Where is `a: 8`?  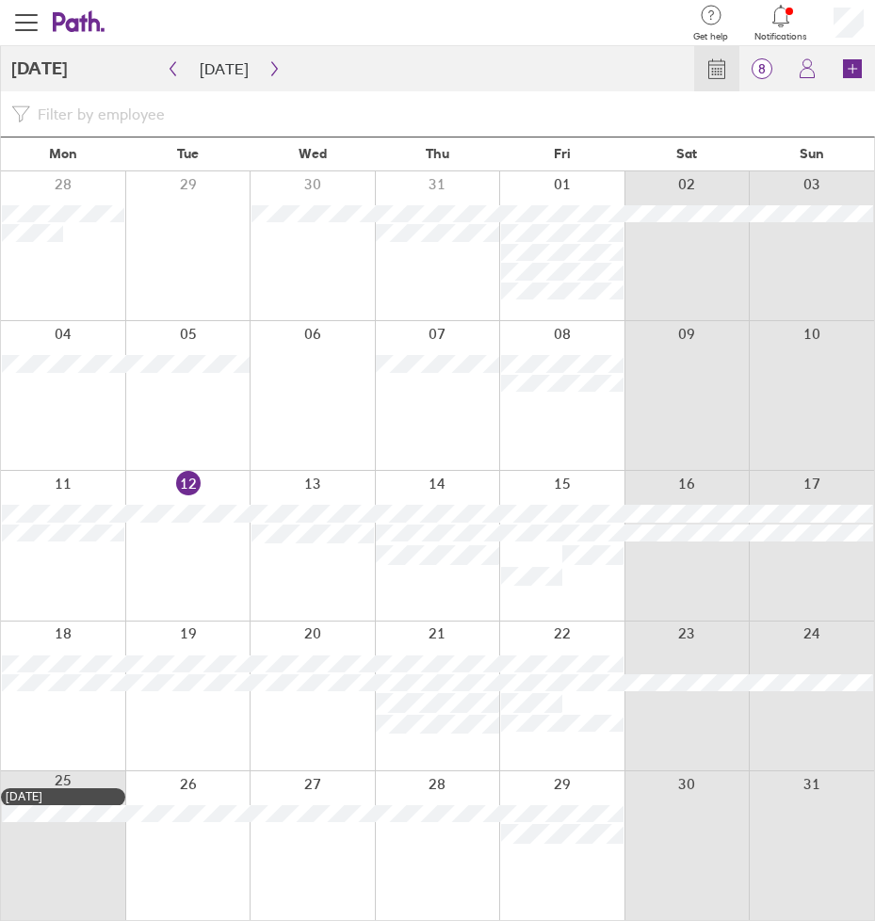
a: 8 is located at coordinates (762, 69).